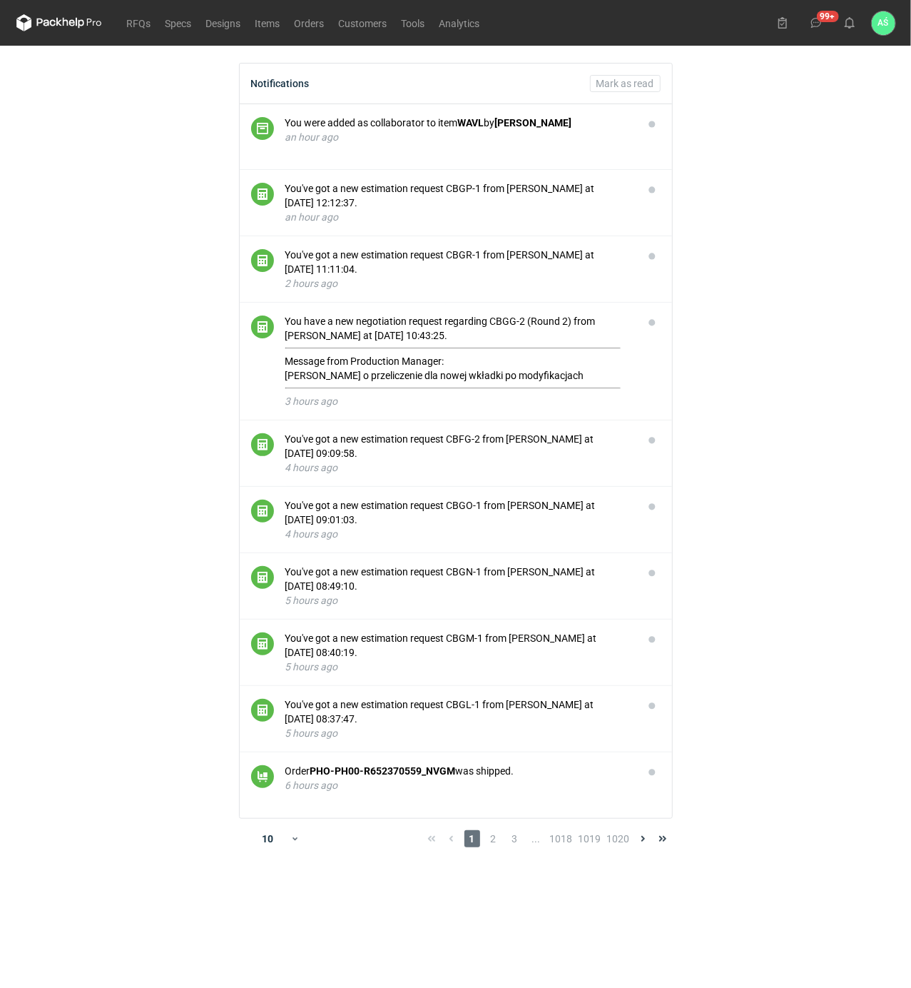  Describe the element at coordinates (473, 839) in the screenshot. I see `span: 1` at that location.